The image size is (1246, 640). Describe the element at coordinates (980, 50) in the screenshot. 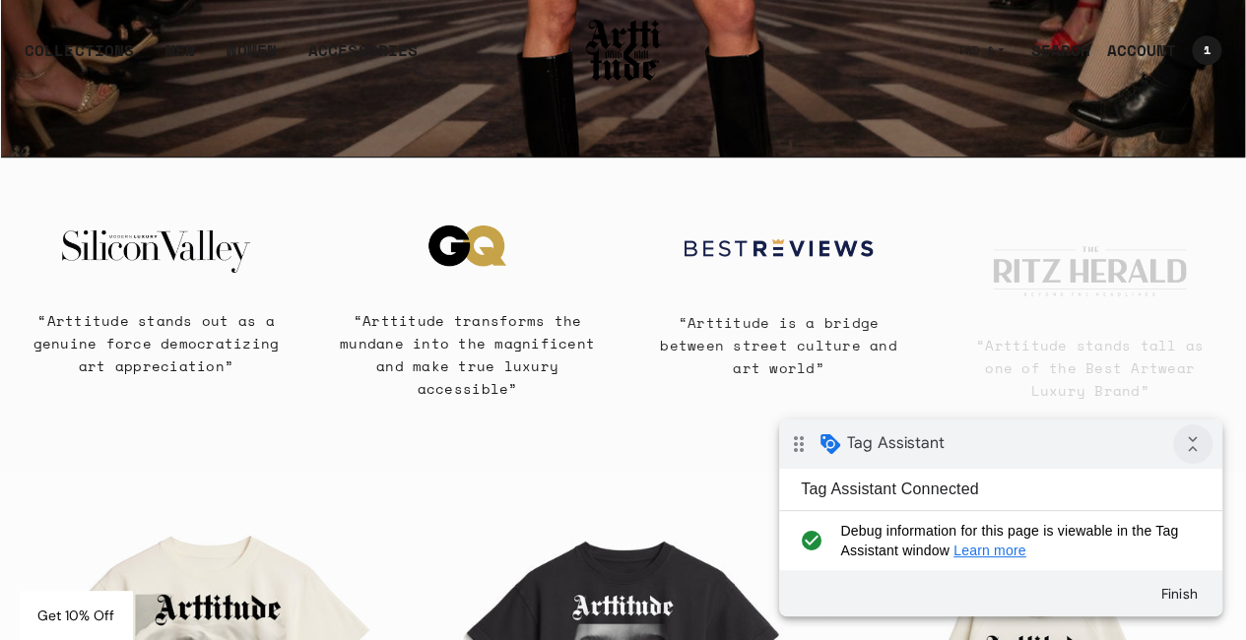

I see `button: TWD $` at that location.